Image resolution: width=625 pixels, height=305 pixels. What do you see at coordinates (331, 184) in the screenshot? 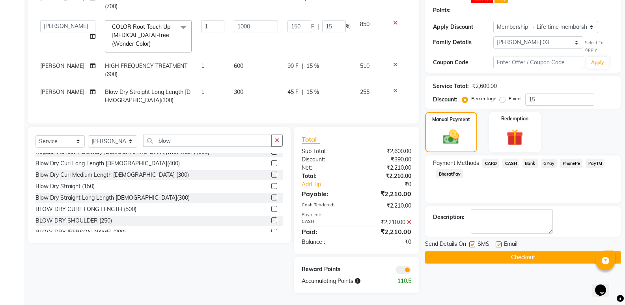
I see `a: Add Tip` at bounding box center [331, 184].